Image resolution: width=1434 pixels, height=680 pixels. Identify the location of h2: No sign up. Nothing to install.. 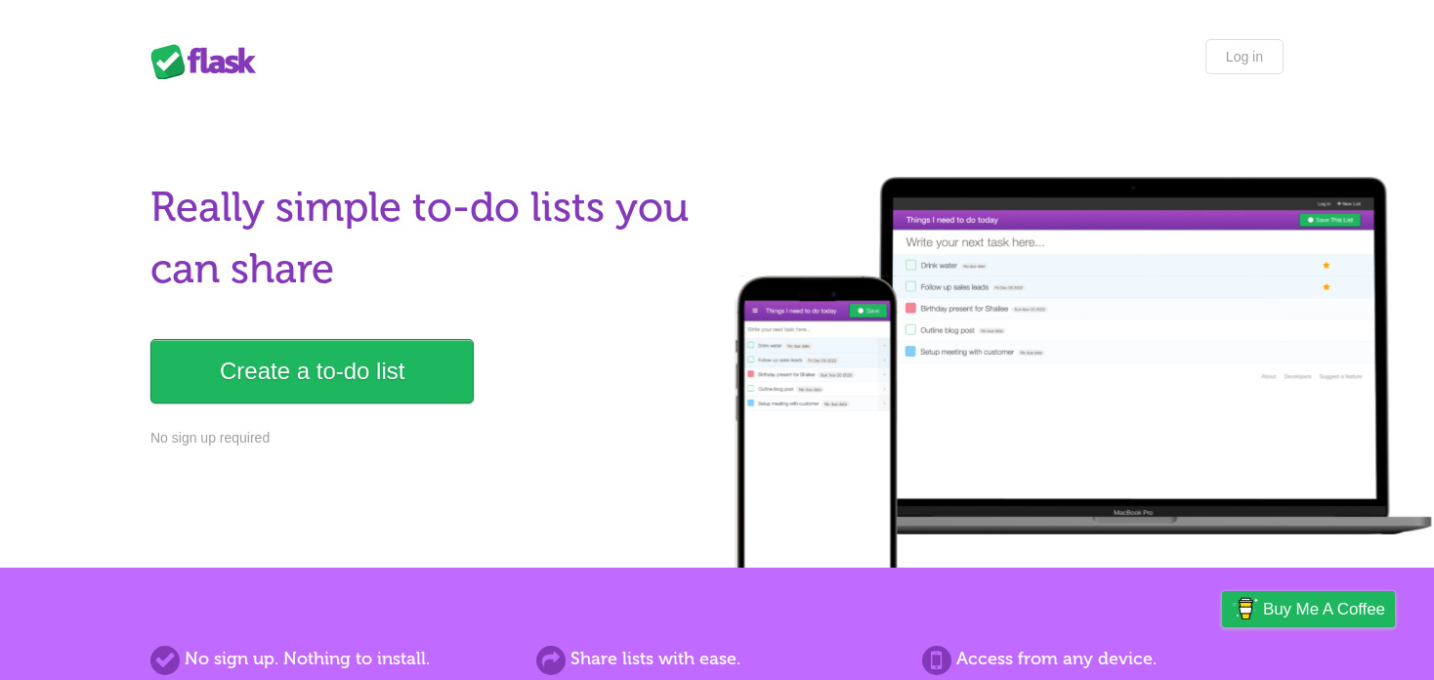
(331, 659).